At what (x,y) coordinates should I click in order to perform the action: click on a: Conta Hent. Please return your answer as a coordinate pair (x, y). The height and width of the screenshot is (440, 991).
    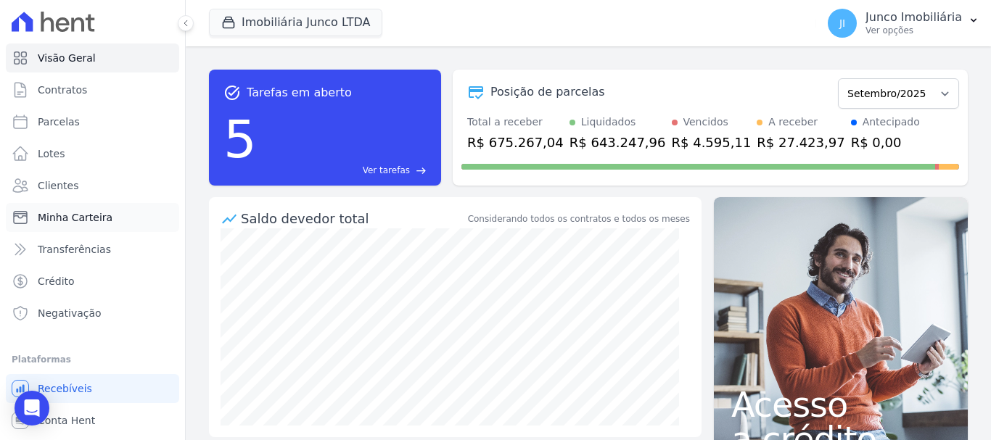
    Looking at the image, I should click on (92, 421).